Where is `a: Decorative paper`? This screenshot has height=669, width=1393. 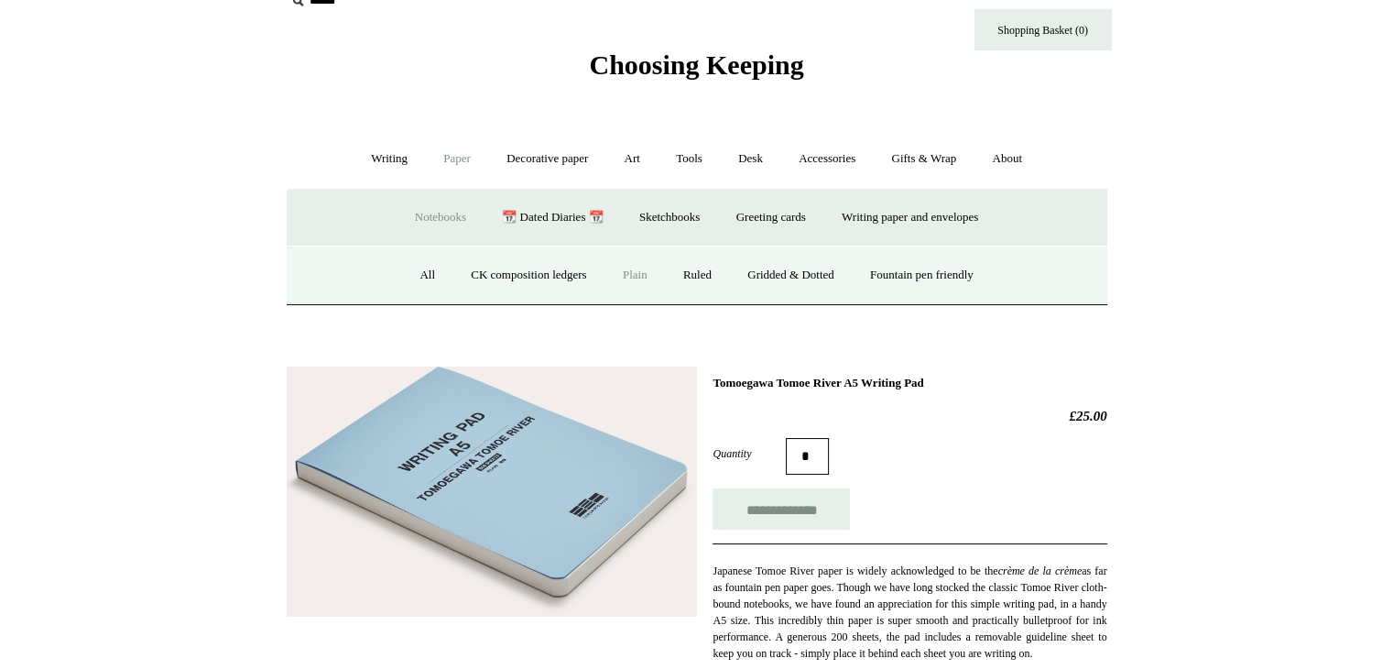 a: Decorative paper is located at coordinates (547, 158).